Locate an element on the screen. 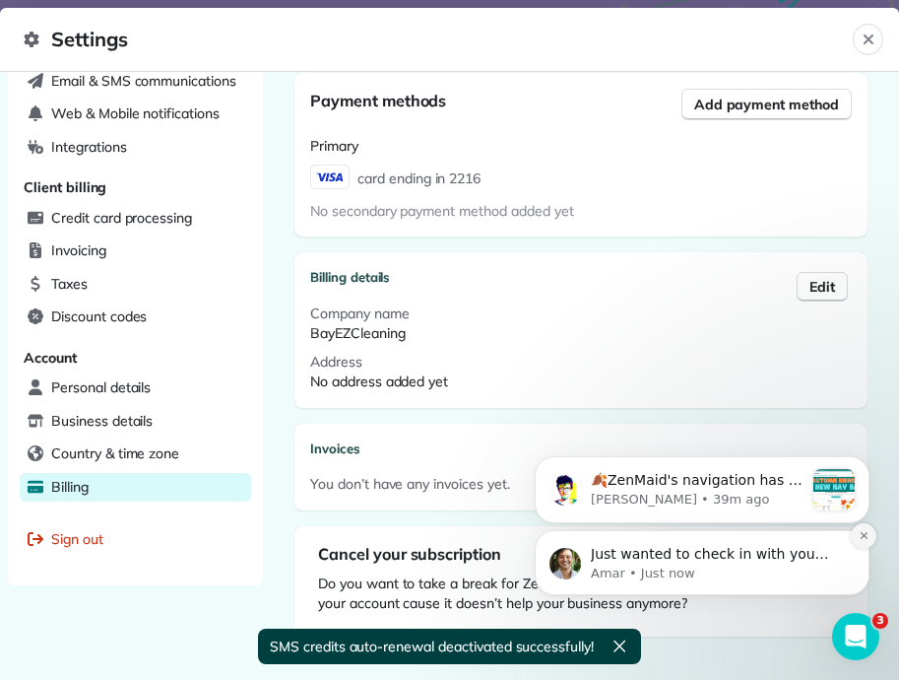 The image size is (899, 680). a: Web & Mobile notifications is located at coordinates (135, 114).